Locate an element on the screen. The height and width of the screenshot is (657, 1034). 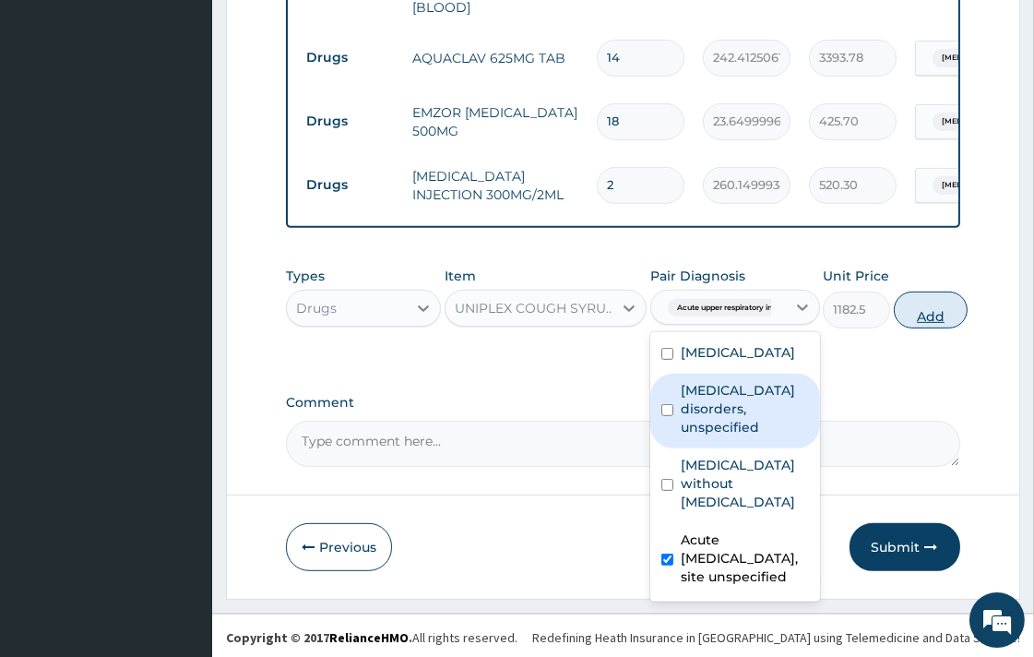
span: We're online! is located at coordinates (181, 299).